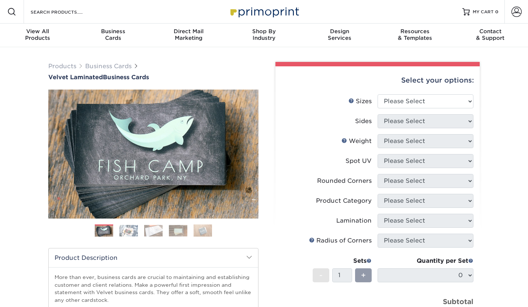 Image resolution: width=528 pixels, height=307 pixels. Describe the element at coordinates (188, 35) in the screenshot. I see `a: Direct MailMarketing` at that location.